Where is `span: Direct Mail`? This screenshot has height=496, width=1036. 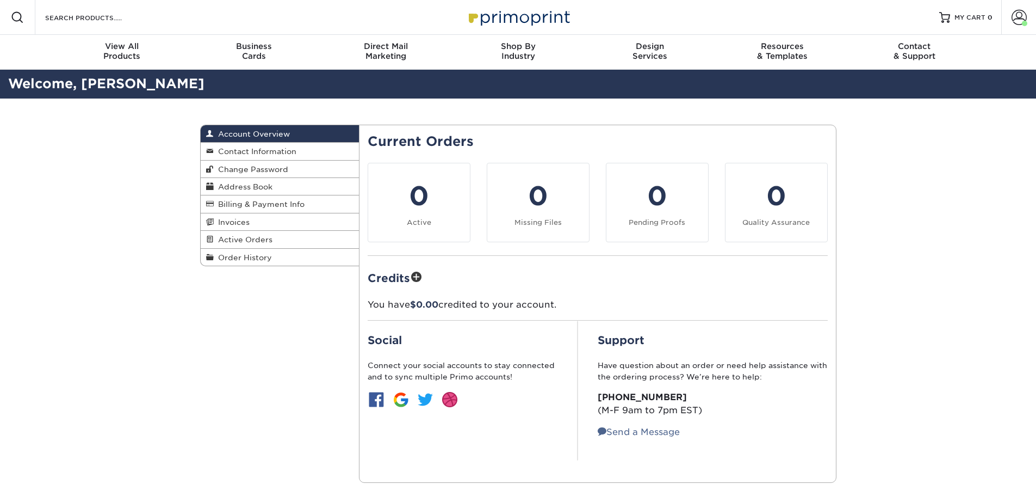 span: Direct Mail is located at coordinates (386, 46).